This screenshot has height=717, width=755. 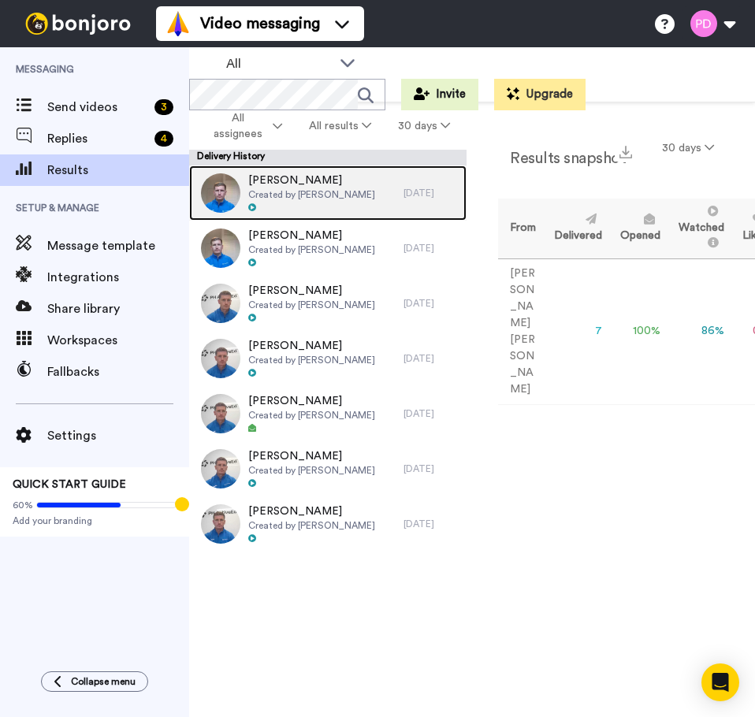 What do you see at coordinates (118, 309) in the screenshot?
I see `span: Share library` at bounding box center [118, 309].